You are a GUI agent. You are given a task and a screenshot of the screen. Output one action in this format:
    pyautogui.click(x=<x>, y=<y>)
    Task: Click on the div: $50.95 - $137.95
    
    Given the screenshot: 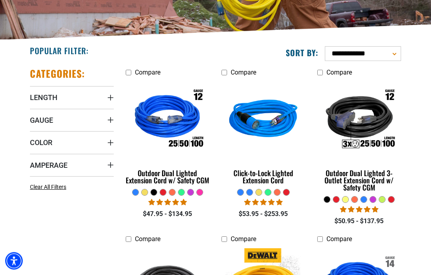 What is the action you would take?
    pyautogui.click(x=359, y=222)
    